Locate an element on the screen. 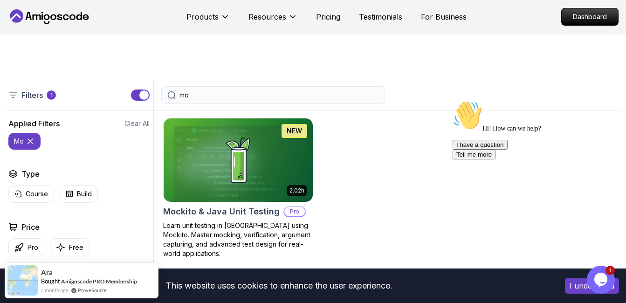  h2: Mockito & Java Unit Testing is located at coordinates (221, 212).